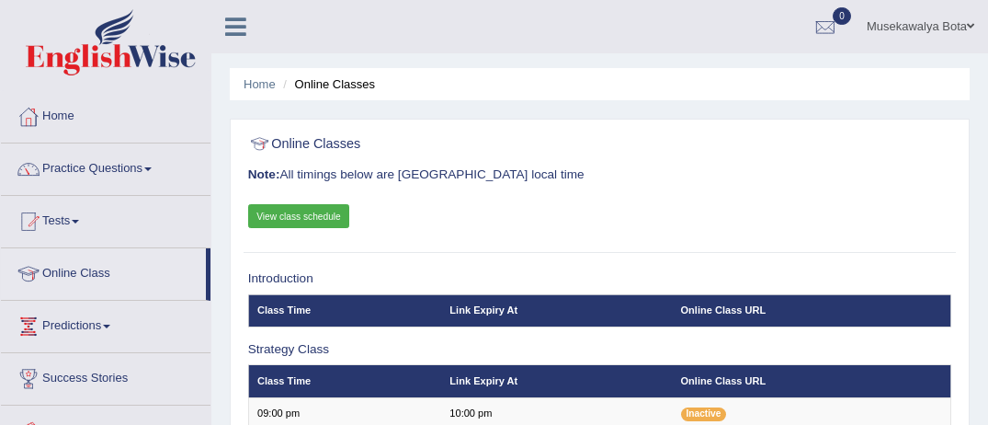 The image size is (988, 425). What do you see at coordinates (106, 166) in the screenshot?
I see `a: Practice Questions` at bounding box center [106, 166].